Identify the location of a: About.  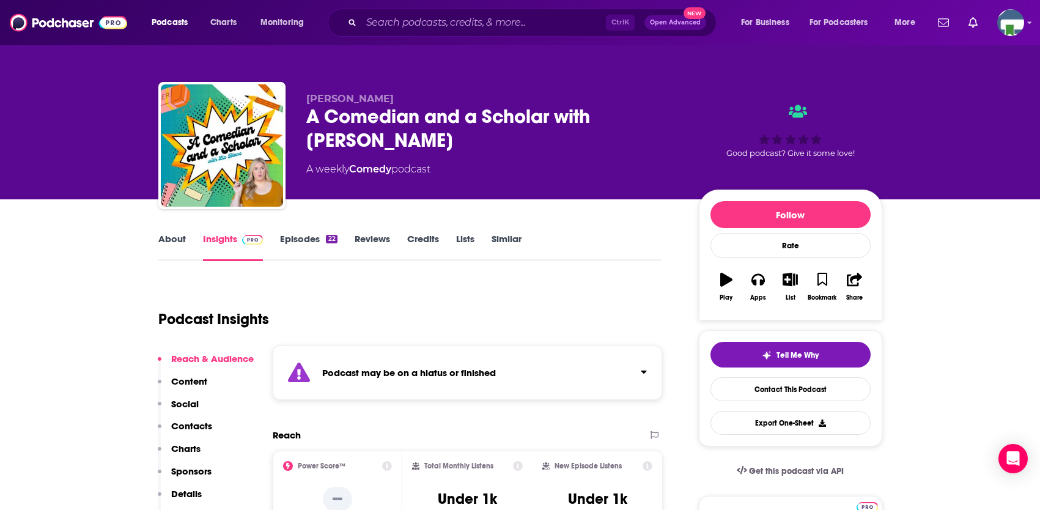
(172, 247).